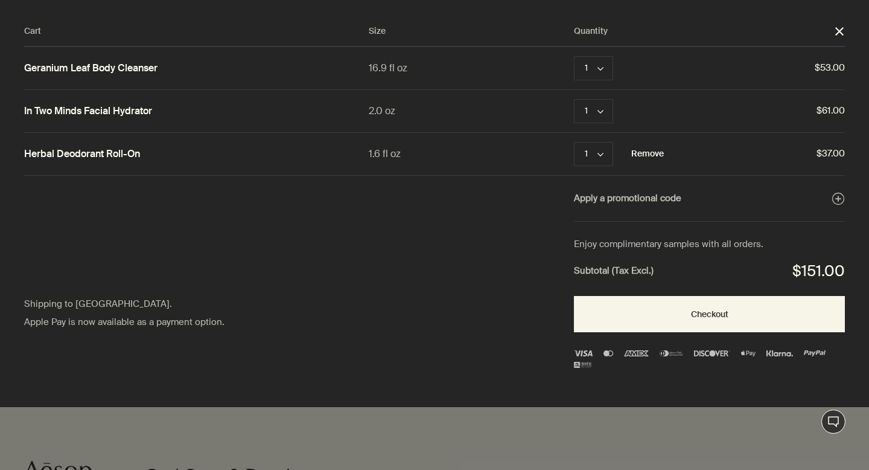 This screenshot has height=470, width=869. Describe the element at coordinates (648, 154) in the screenshot. I see `button: Remove` at that location.